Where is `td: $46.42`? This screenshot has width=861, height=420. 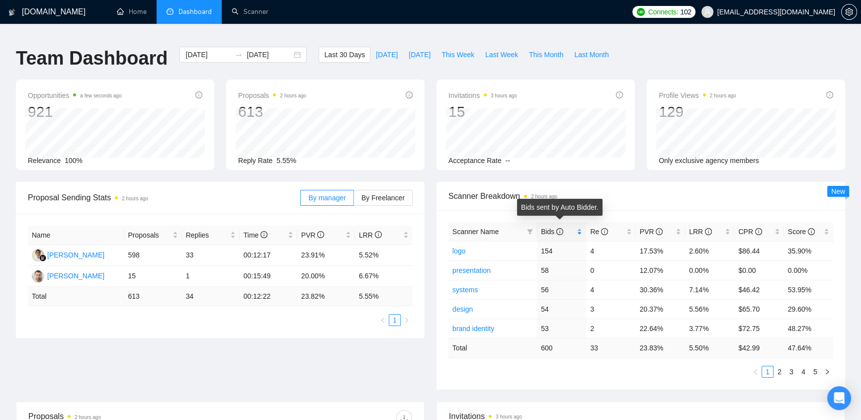 td: $46.42 is located at coordinates (759, 289).